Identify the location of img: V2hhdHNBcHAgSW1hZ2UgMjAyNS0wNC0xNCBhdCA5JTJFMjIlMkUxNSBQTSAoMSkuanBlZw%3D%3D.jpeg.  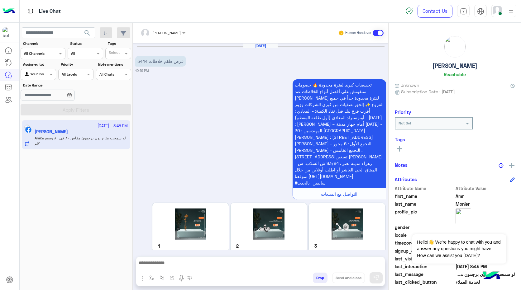
(347, 224).